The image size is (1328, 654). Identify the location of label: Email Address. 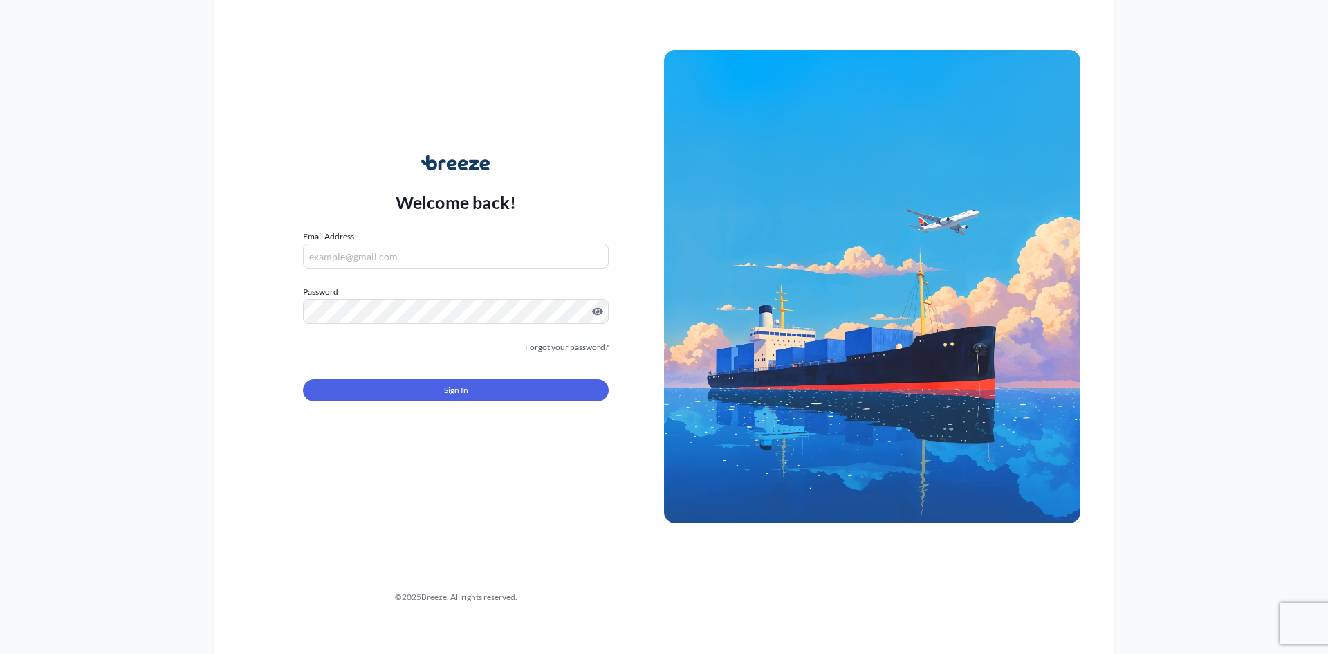
(328, 237).